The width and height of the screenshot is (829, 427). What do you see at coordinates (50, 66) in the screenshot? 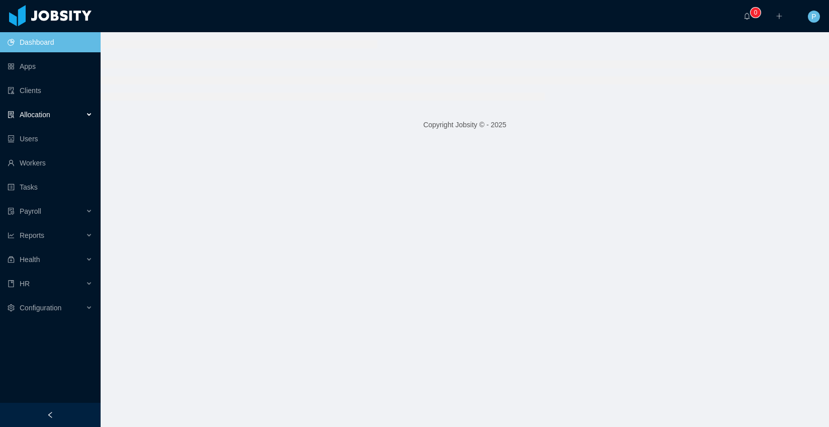
I see `a: icon: appstoreApps` at bounding box center [50, 66].